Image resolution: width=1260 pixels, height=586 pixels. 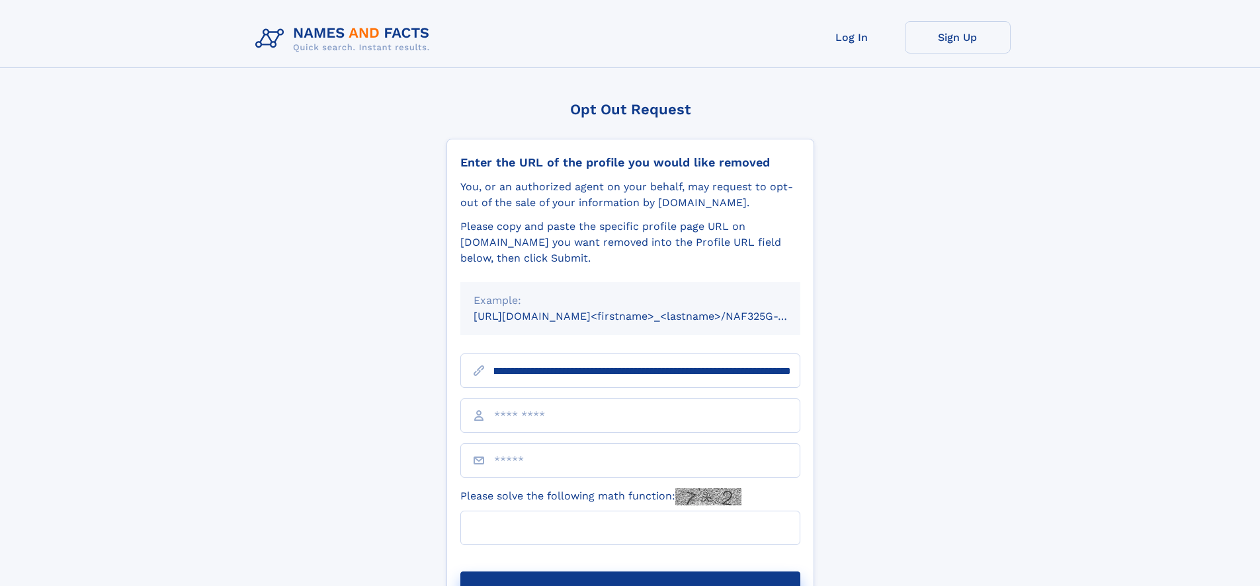 What do you see at coordinates (630, 301) in the screenshot?
I see `div: Example:` at bounding box center [630, 301].